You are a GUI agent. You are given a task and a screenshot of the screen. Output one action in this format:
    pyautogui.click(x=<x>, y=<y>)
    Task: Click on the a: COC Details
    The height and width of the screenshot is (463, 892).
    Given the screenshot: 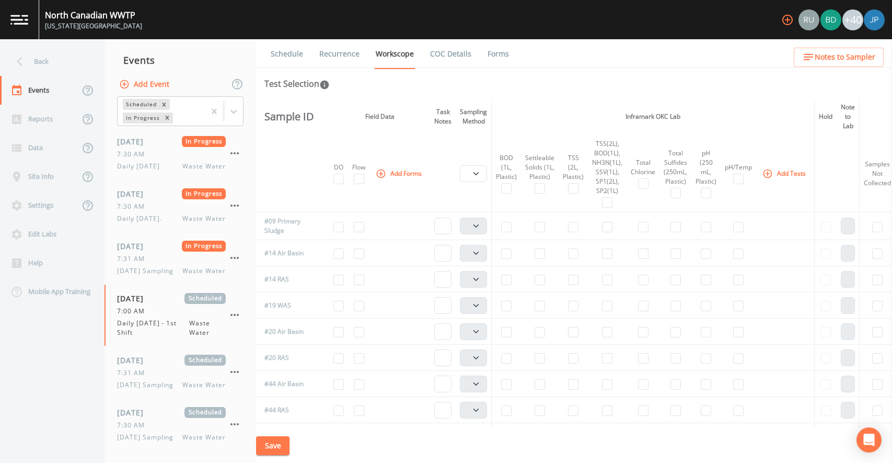 What is the action you would take?
    pyautogui.click(x=451, y=54)
    